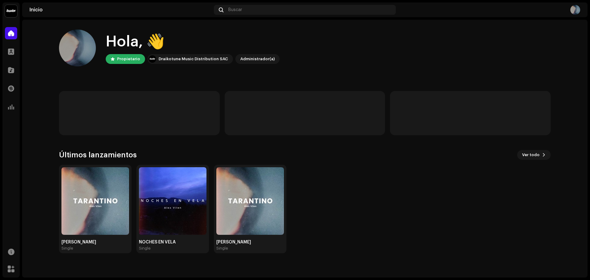  Describe the element at coordinates (258, 59) in the screenshot. I see `div: Administrador(a)` at that location.